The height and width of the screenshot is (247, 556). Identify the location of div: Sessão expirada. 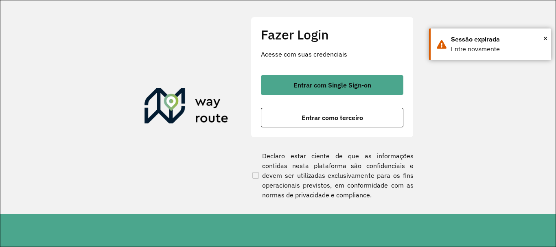
(498, 40).